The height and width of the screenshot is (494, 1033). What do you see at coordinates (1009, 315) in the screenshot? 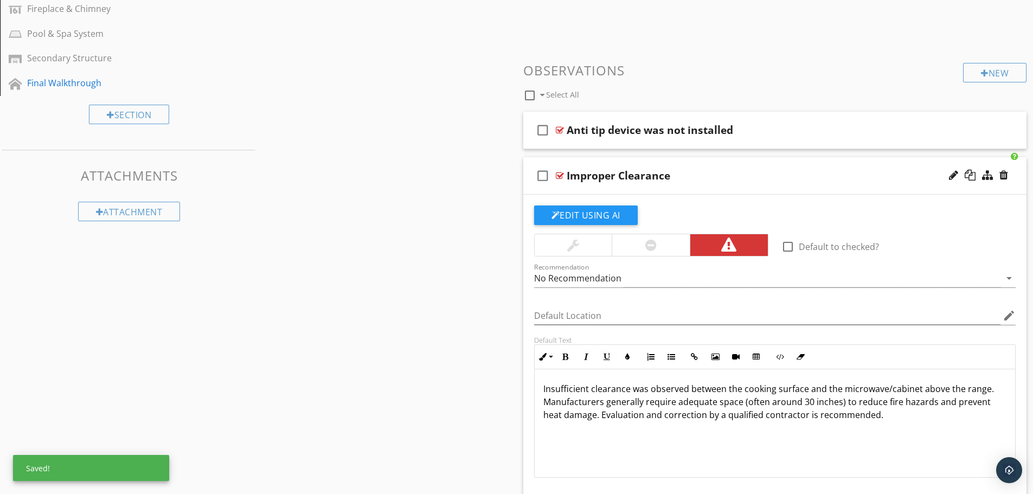
I see `i: edit` at bounding box center [1009, 315].